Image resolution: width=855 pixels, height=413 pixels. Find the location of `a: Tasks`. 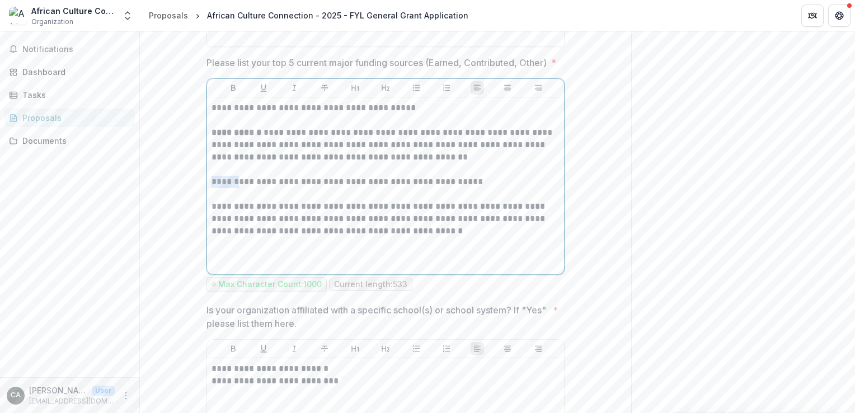

a: Tasks is located at coordinates (69, 95).